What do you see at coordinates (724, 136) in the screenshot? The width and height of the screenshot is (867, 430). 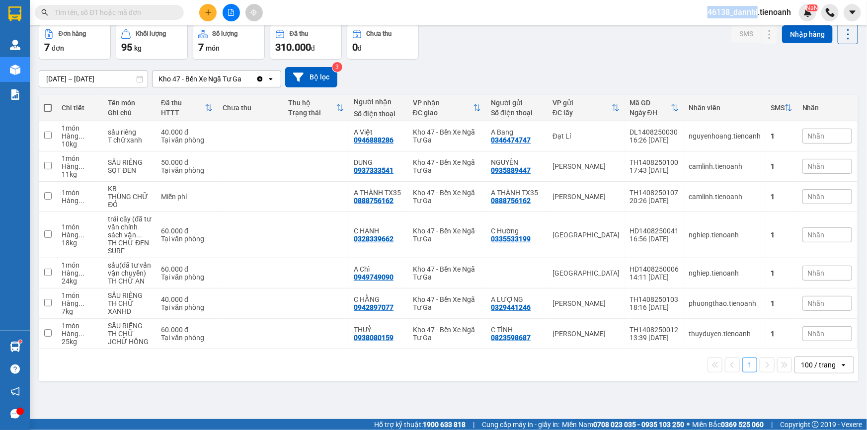 I see `div: nguyenhoang.tienoanh` at bounding box center [724, 136].